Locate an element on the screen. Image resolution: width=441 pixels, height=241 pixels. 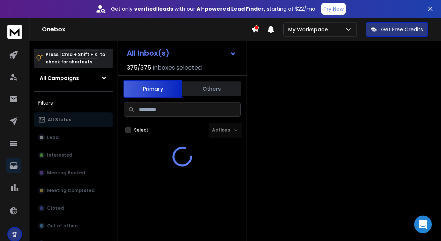
strong: AI-powered Lead Finder, is located at coordinates (231, 9).